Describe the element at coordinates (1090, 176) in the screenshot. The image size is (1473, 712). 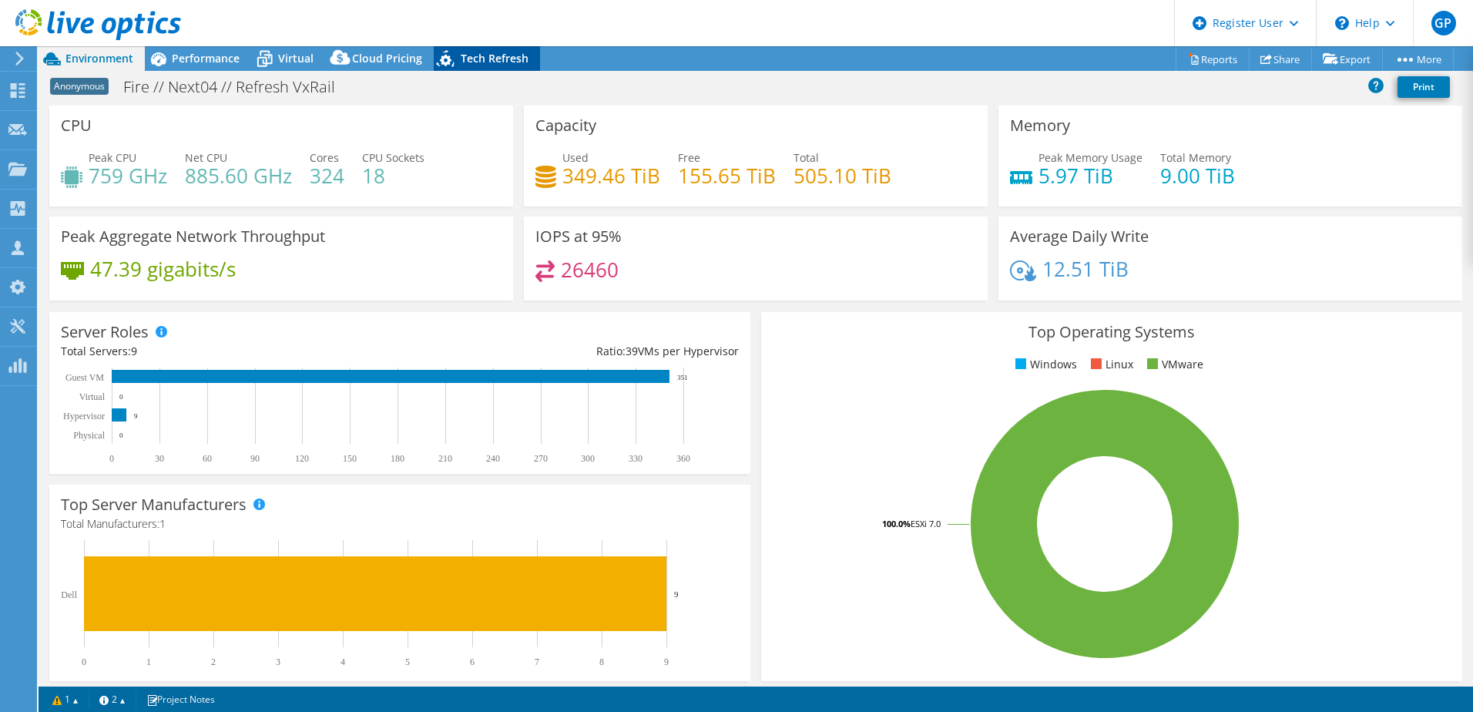
I see `h4: 5.97 TiB` at that location.